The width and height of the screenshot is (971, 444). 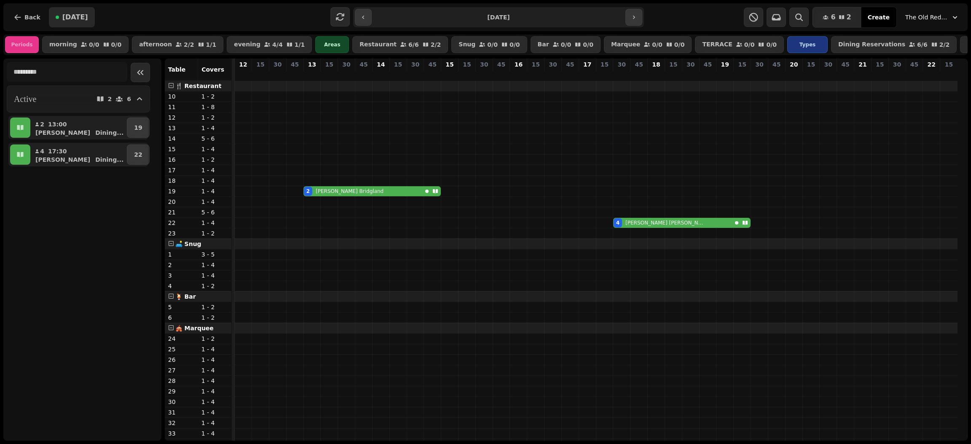 I want to click on p: 29, so click(x=181, y=392).